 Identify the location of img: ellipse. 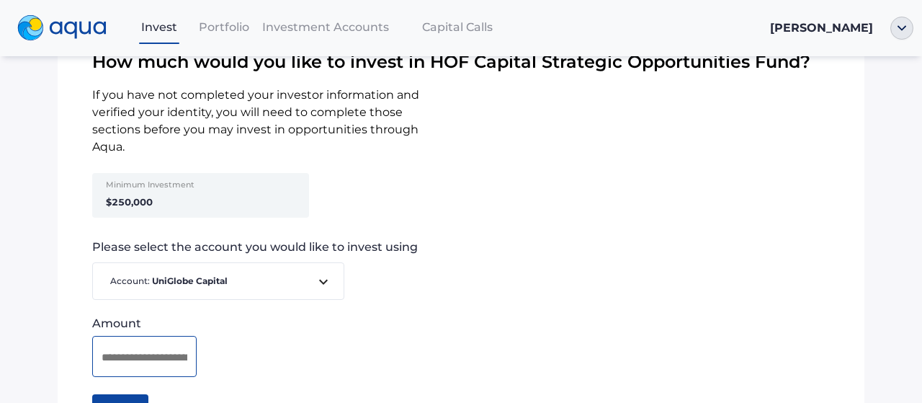
(902, 28).